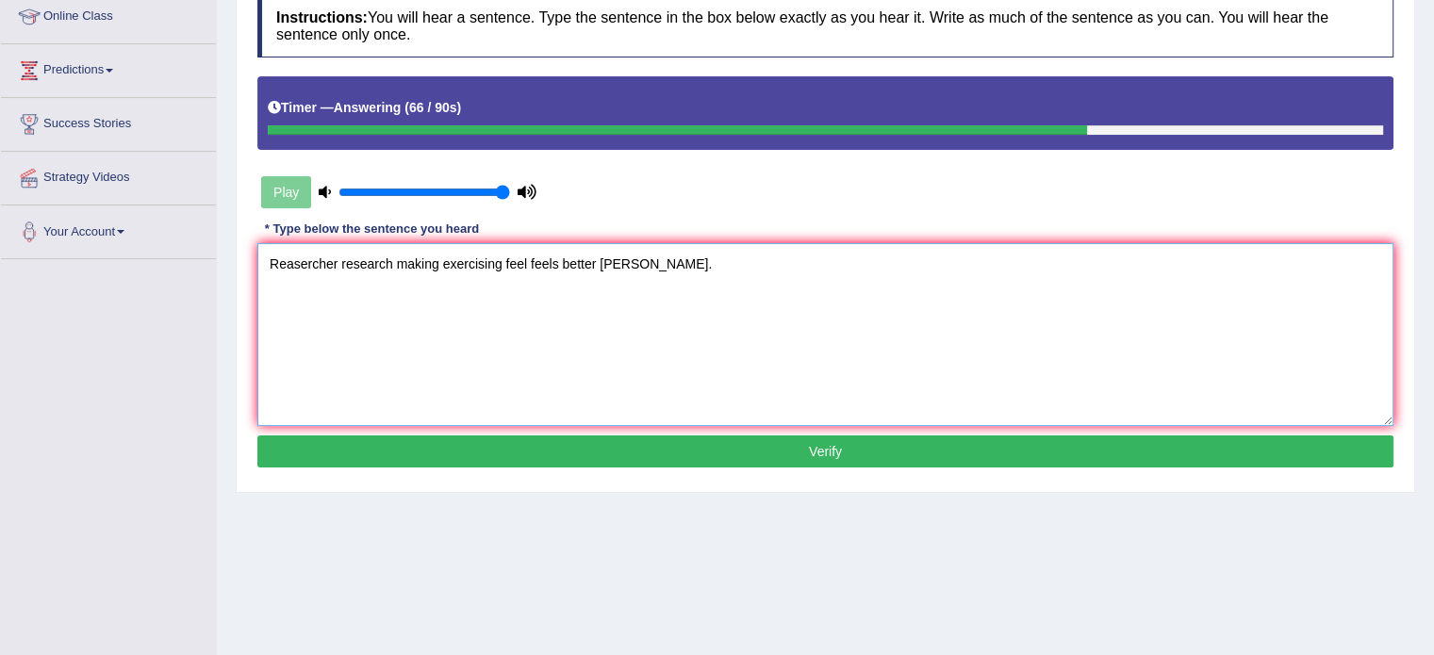 The width and height of the screenshot is (1434, 655). Describe the element at coordinates (321, 17) in the screenshot. I see `b: Instructions:` at that location.